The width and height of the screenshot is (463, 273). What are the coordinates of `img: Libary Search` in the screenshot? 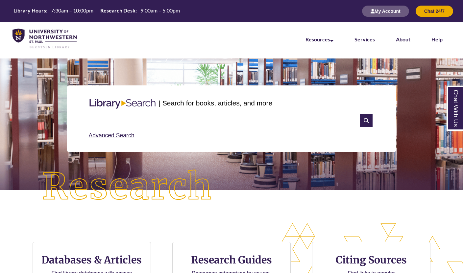 It's located at (122, 104).